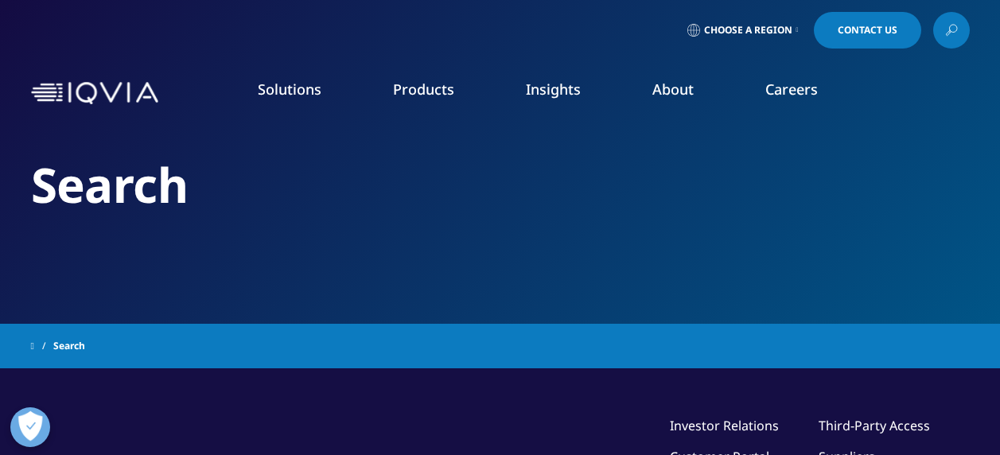  Describe the element at coordinates (867, 30) in the screenshot. I see `a: Contact Us` at that location.